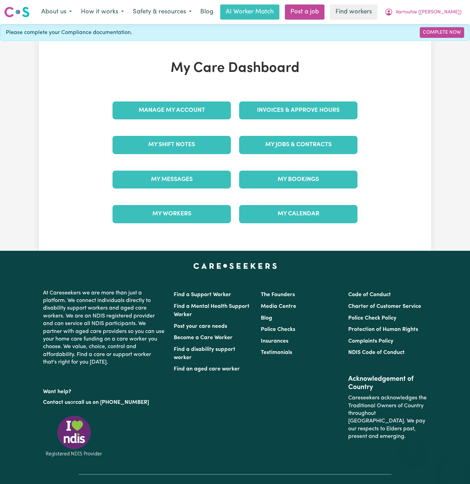  Describe the element at coordinates (104, 391) in the screenshot. I see `p: Want help?` at that location.